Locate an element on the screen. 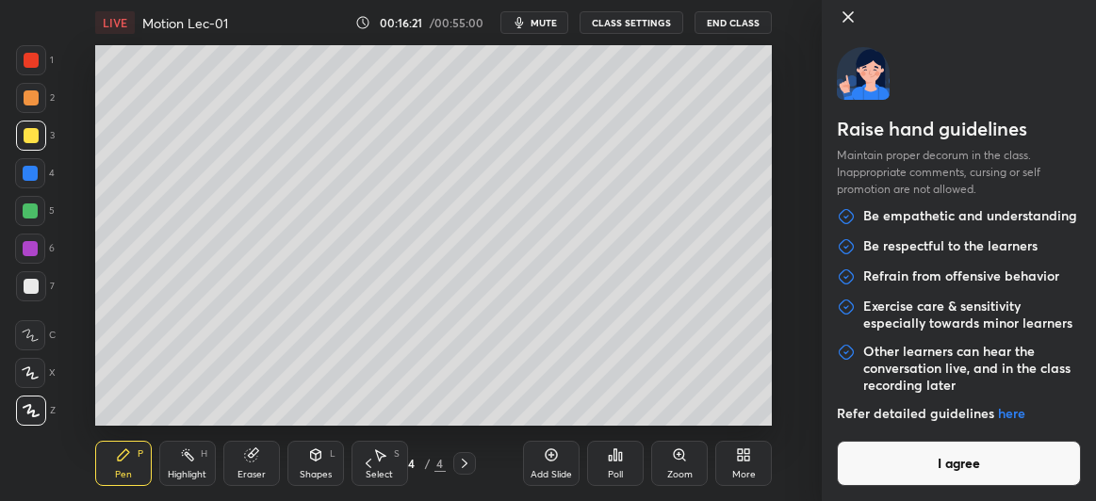 The image size is (1096, 501). a: here is located at coordinates (1011, 413).